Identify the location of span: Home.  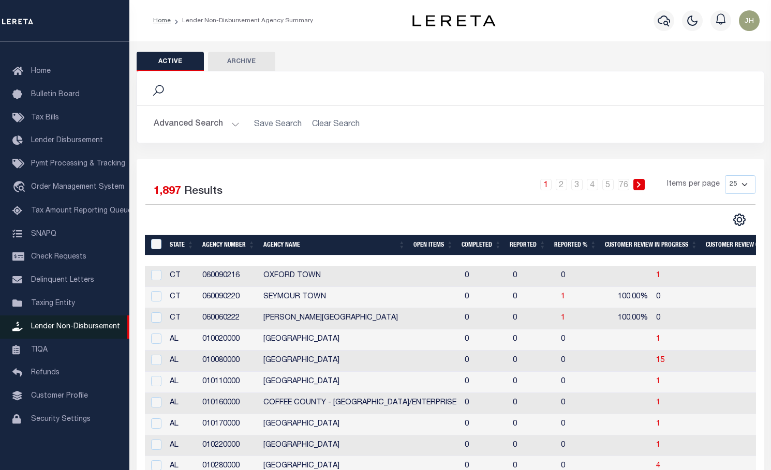
(41, 71).